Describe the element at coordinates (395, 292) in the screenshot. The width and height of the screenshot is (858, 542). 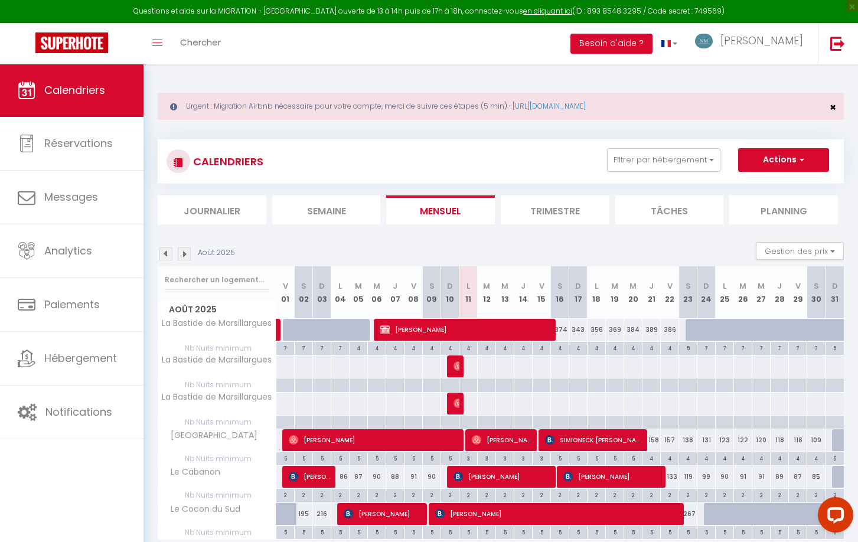
I see `th: 07` at that location.